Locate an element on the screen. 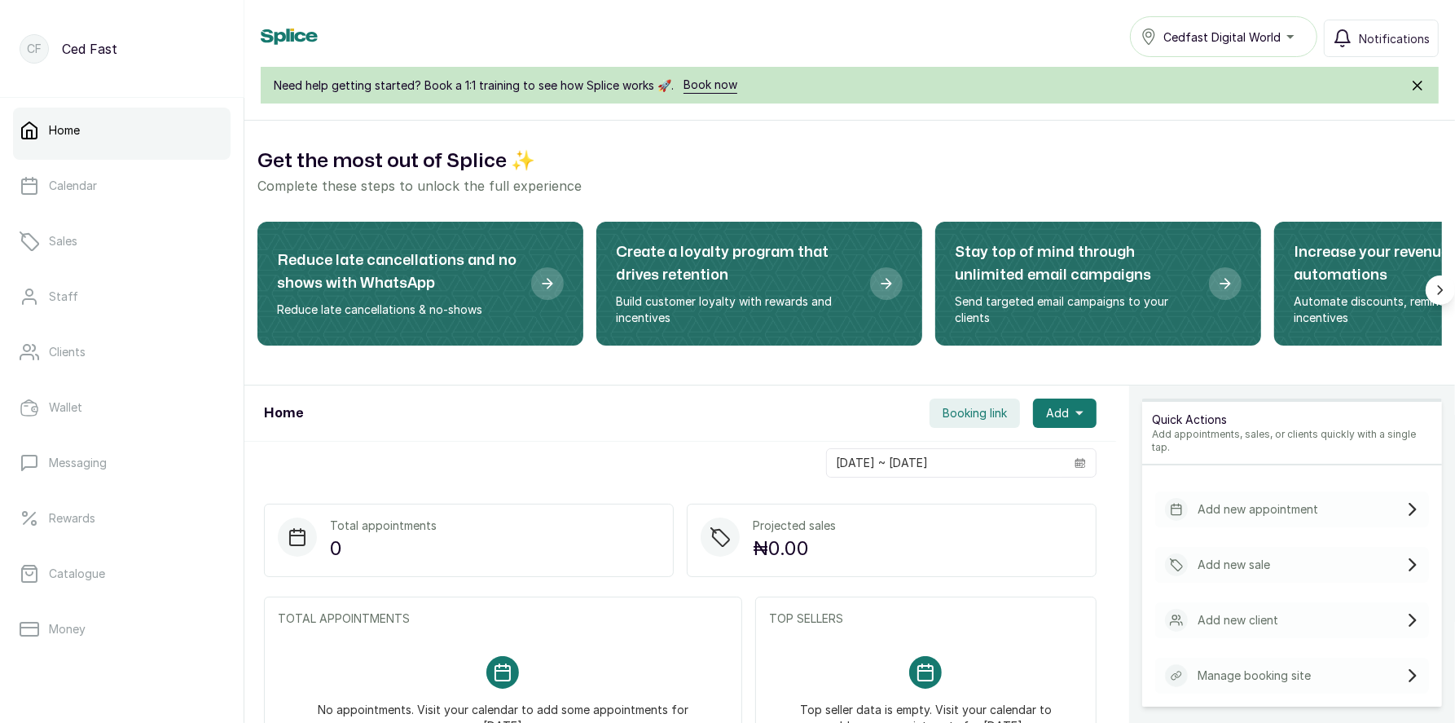  a: Calendar is located at coordinates (121, 186).